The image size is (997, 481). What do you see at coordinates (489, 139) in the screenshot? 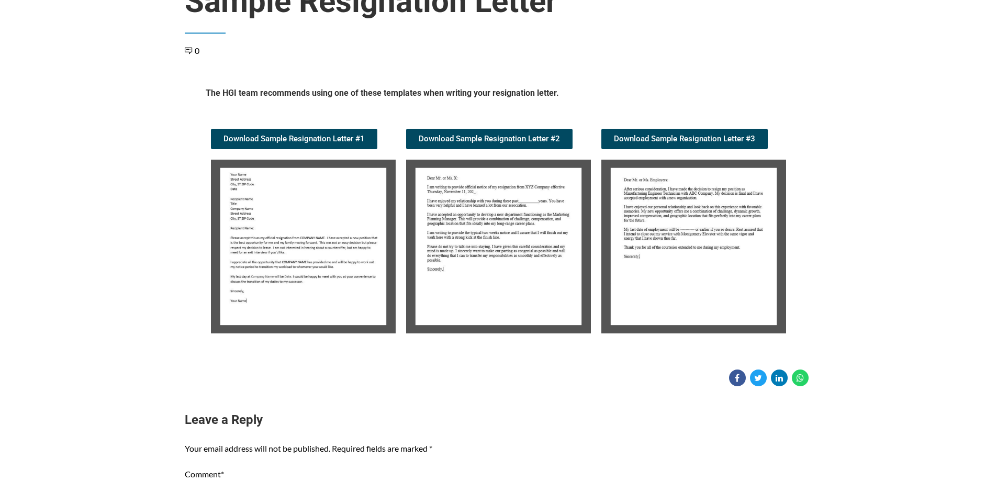
I see `a: Download Sample Resignation Letter #2` at bounding box center [489, 139].